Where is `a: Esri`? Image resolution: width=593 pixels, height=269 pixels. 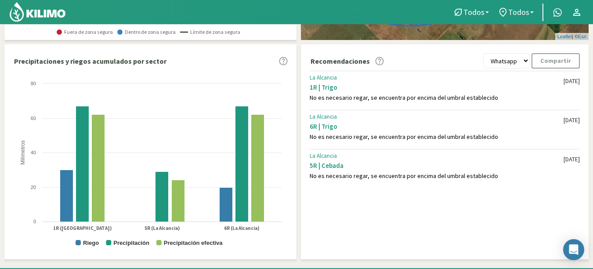 a: Esri is located at coordinates (582, 36).